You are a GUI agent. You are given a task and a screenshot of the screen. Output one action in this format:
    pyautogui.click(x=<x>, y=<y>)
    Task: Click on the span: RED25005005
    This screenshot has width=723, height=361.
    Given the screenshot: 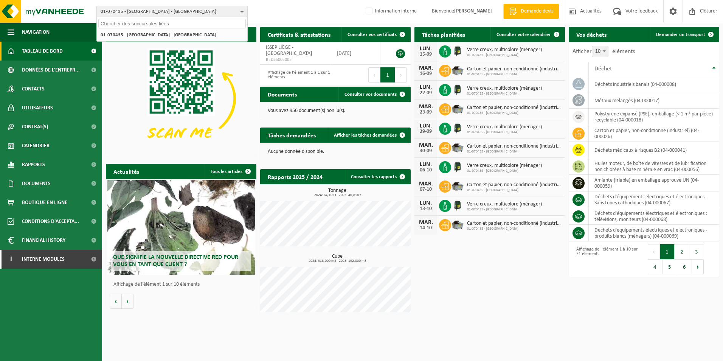 What is the action you would take?
    pyautogui.click(x=295, y=60)
    